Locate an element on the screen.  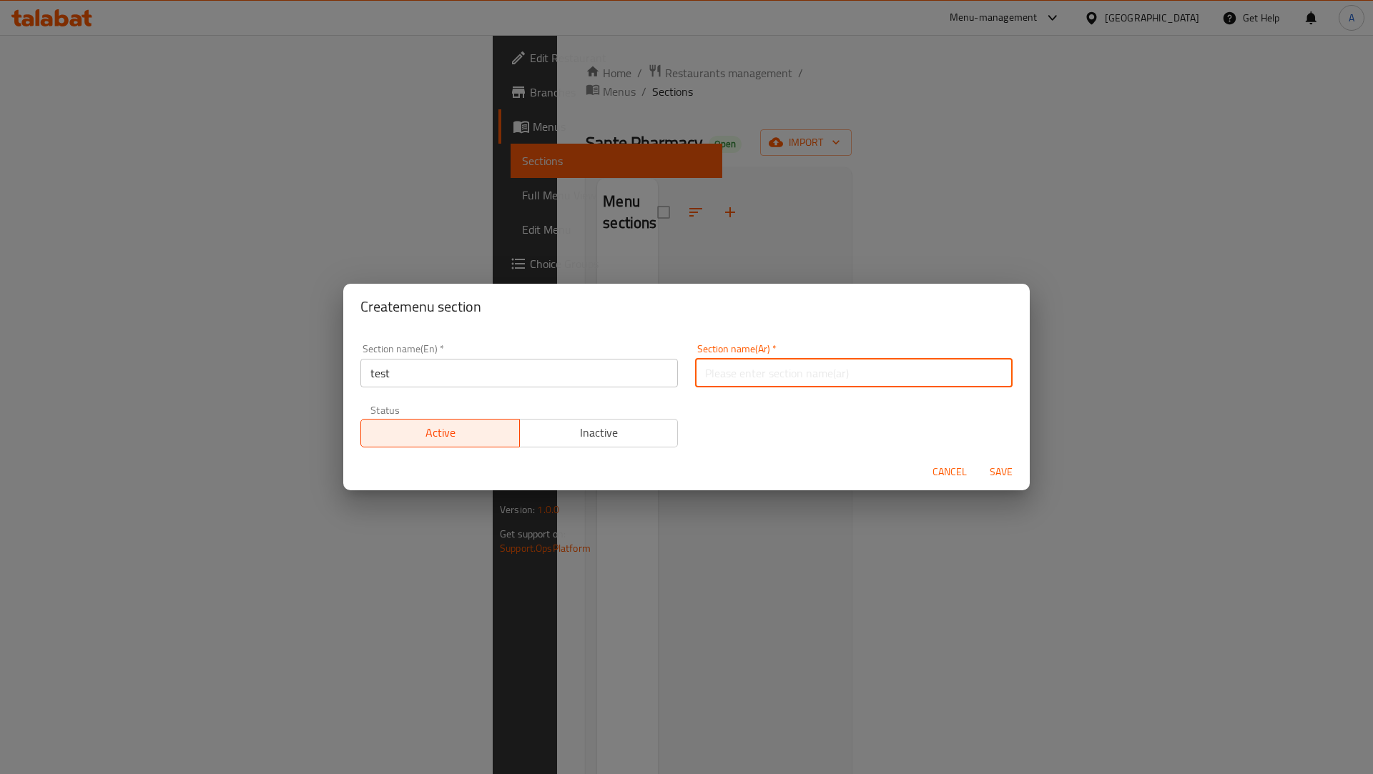
span: Cancel is located at coordinates (949, 472).